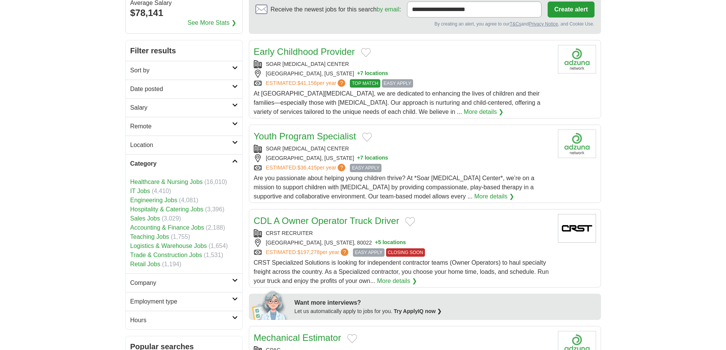 Image resolution: width=726 pixels, height=350 pixels. Describe the element at coordinates (306, 83) in the screenshot. I see `a: ESTIMATED:$41,156per year?` at that location.